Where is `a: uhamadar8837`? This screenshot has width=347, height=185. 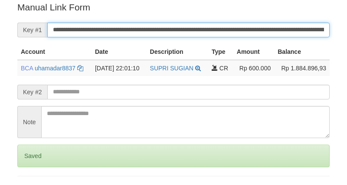 a: uhamadar8837 is located at coordinates (55, 68).